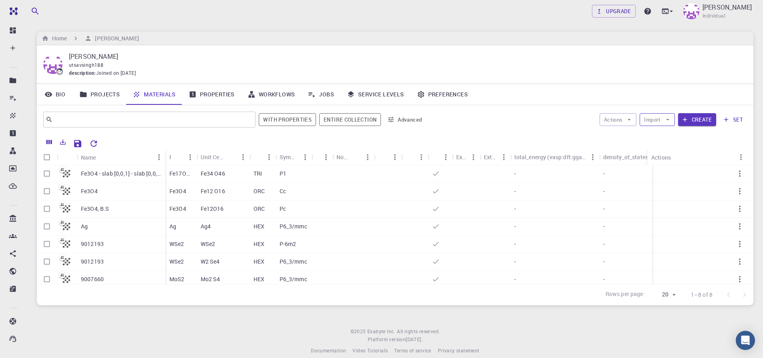 The height and width of the screenshot is (358, 763). I want to click on p: Rows per page:, so click(625, 295).